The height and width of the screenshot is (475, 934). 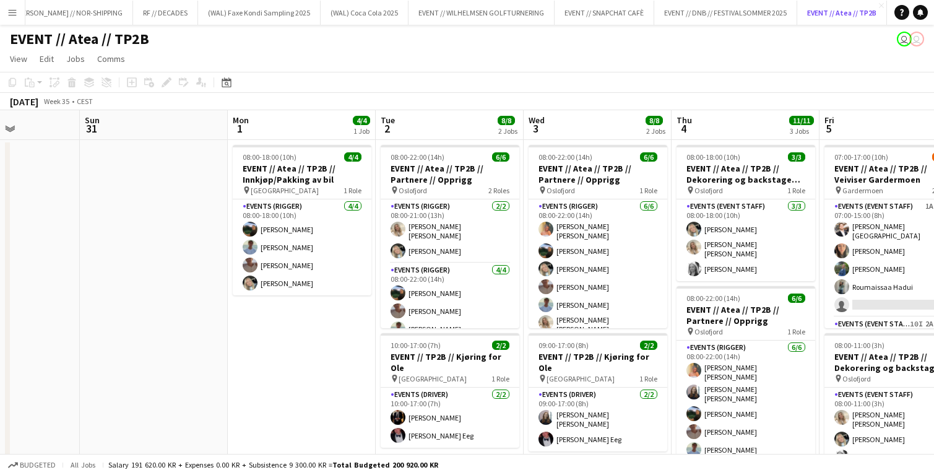 What do you see at coordinates (415, 345) in the screenshot?
I see `span: 10:00-17:00 (7h)` at bounding box center [415, 345].